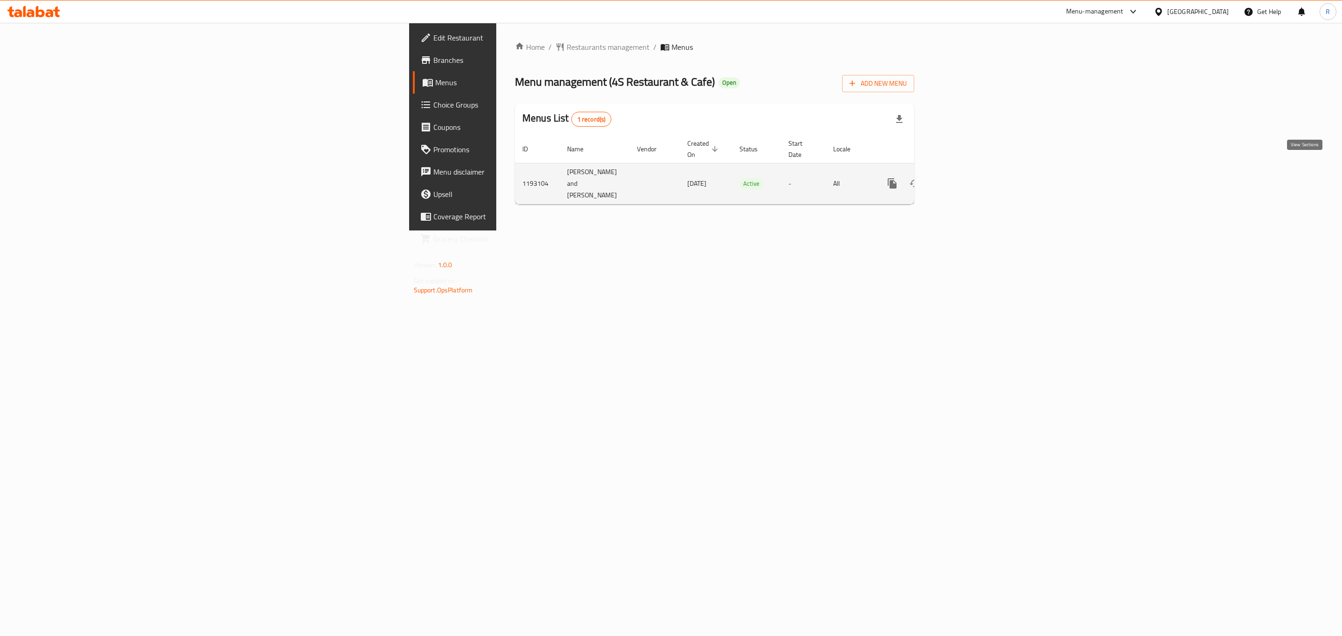 Image resolution: width=1342 pixels, height=636 pixels. Describe the element at coordinates (914, 184) in the screenshot. I see `button: Change Status` at that location.